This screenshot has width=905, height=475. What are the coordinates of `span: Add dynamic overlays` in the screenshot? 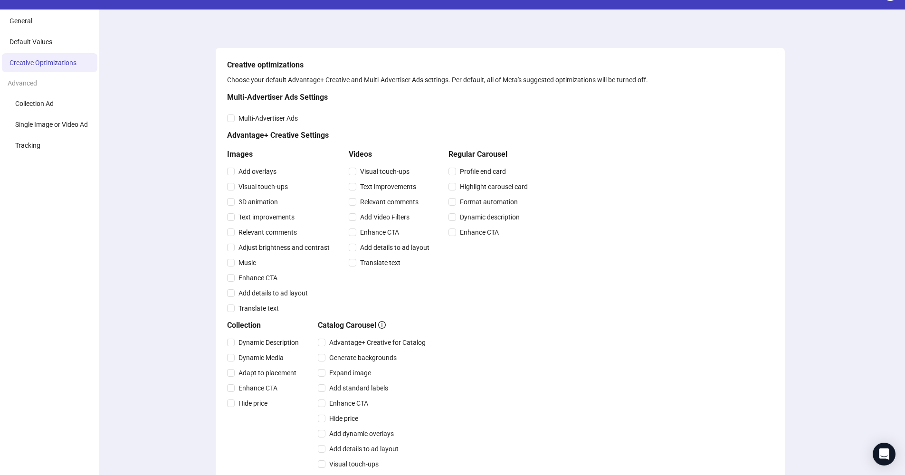 It's located at (361, 434).